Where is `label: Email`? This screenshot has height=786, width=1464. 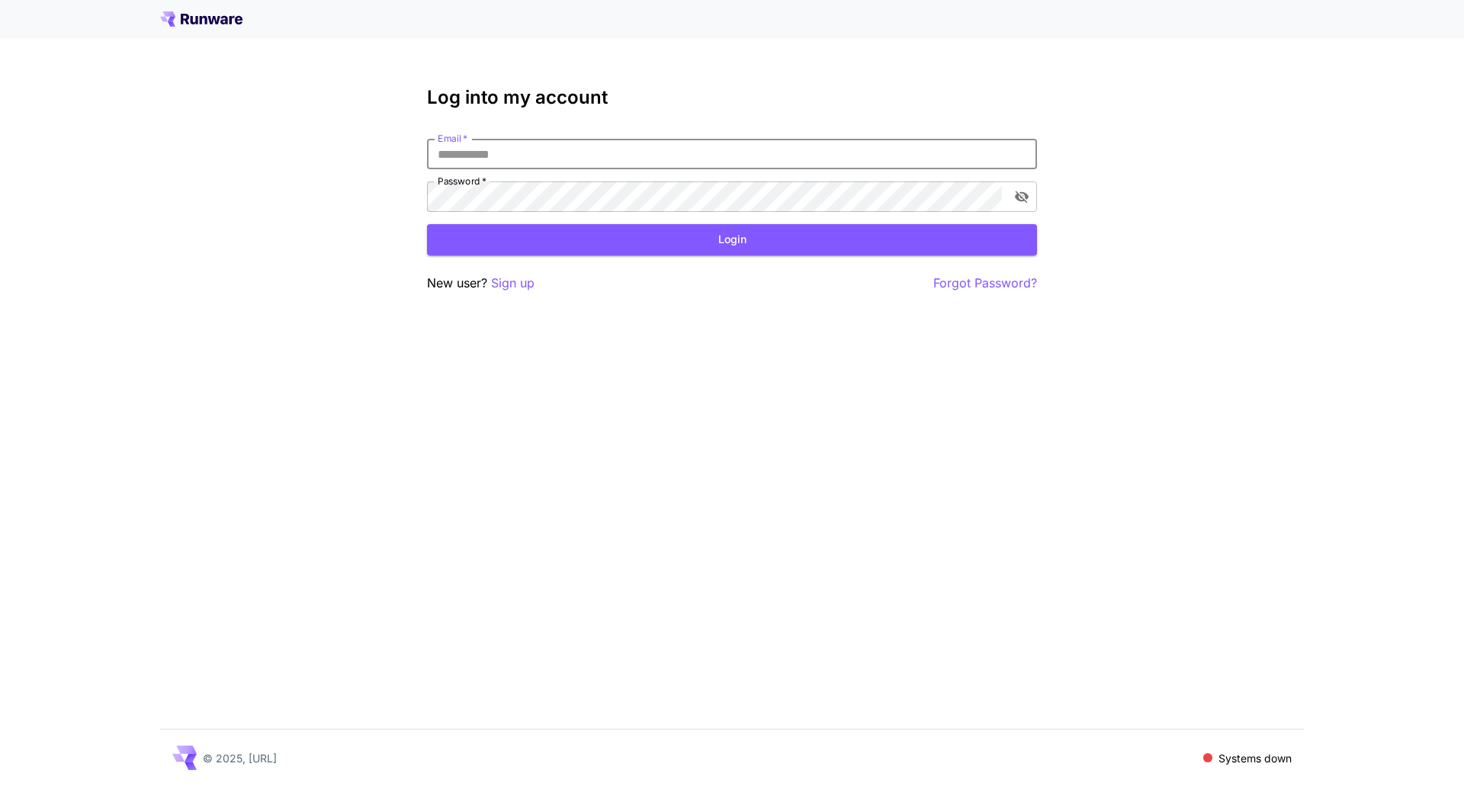
label: Email is located at coordinates (452, 138).